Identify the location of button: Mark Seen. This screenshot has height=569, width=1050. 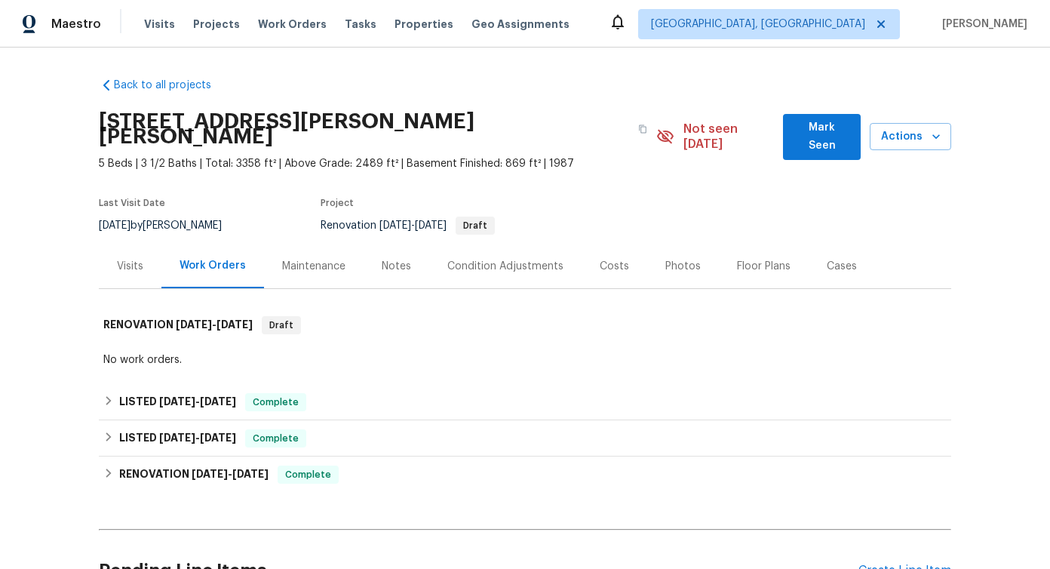
(822, 137).